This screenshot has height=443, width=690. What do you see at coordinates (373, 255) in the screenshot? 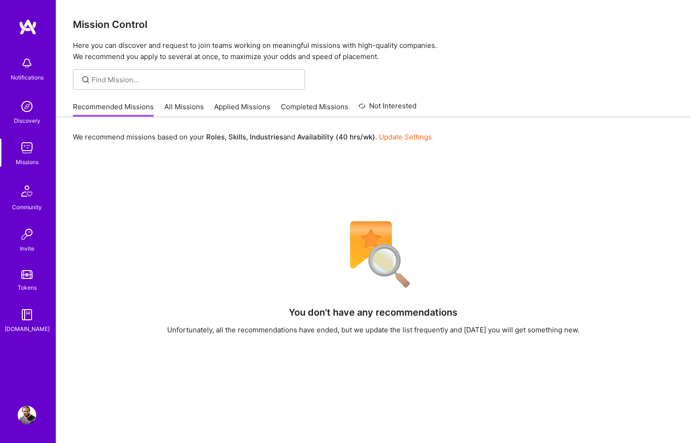
I see `img: No Results` at bounding box center [373, 255].